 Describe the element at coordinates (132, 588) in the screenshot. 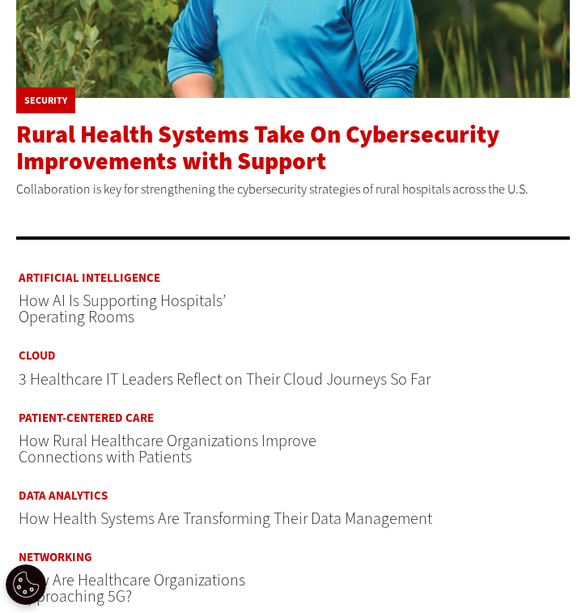

I see `a: How Are Healthcare Organizations Approaching 5G?` at that location.